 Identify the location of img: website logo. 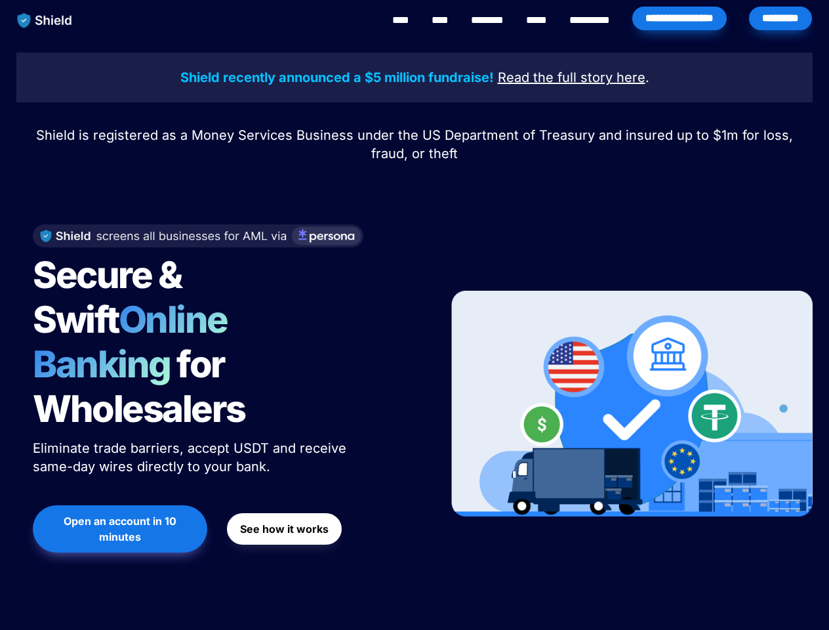
(45, 20).